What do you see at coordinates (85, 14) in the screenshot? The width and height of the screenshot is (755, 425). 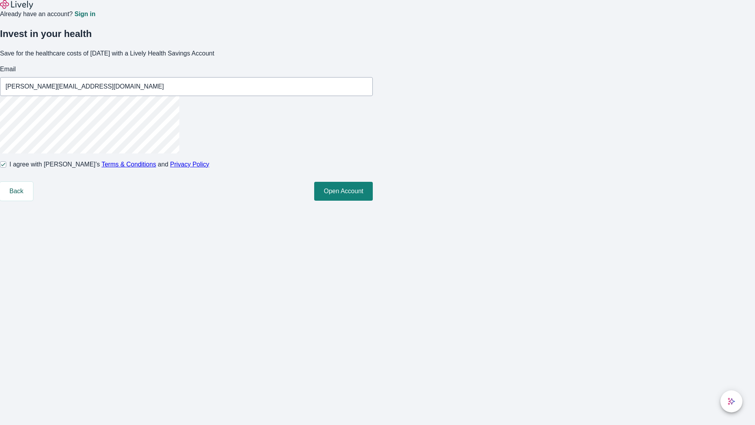 I see `div: Sign in` at bounding box center [85, 14].